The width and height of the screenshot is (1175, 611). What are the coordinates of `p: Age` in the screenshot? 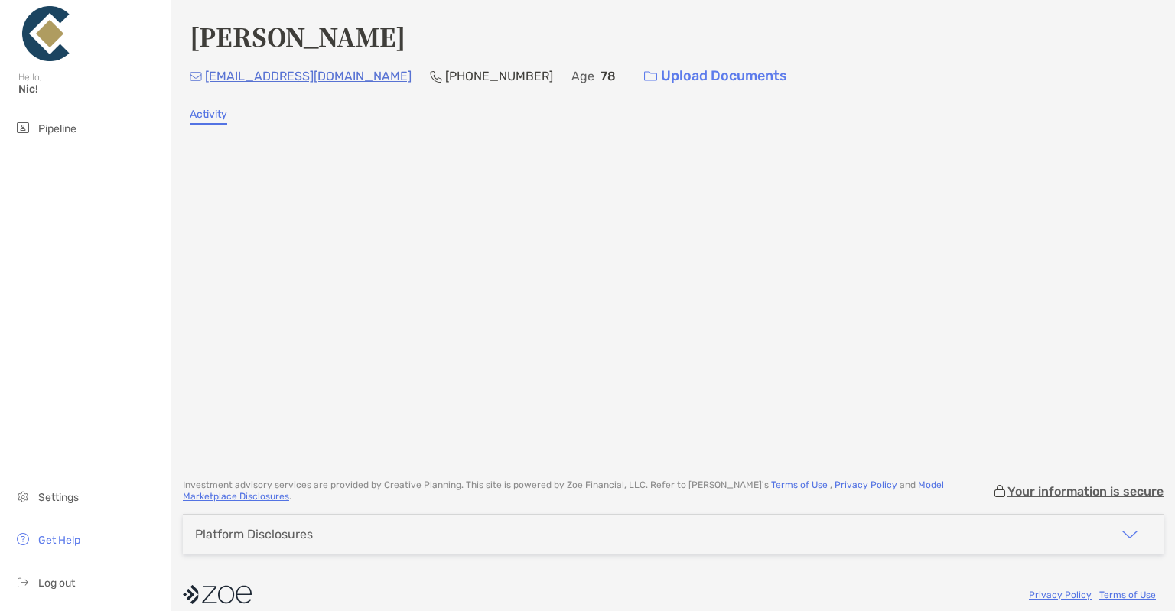 It's located at (583, 76).